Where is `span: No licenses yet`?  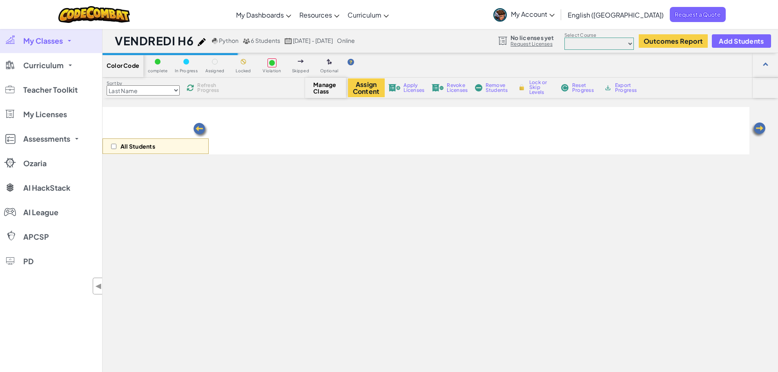 span: No licenses yet is located at coordinates (532, 38).